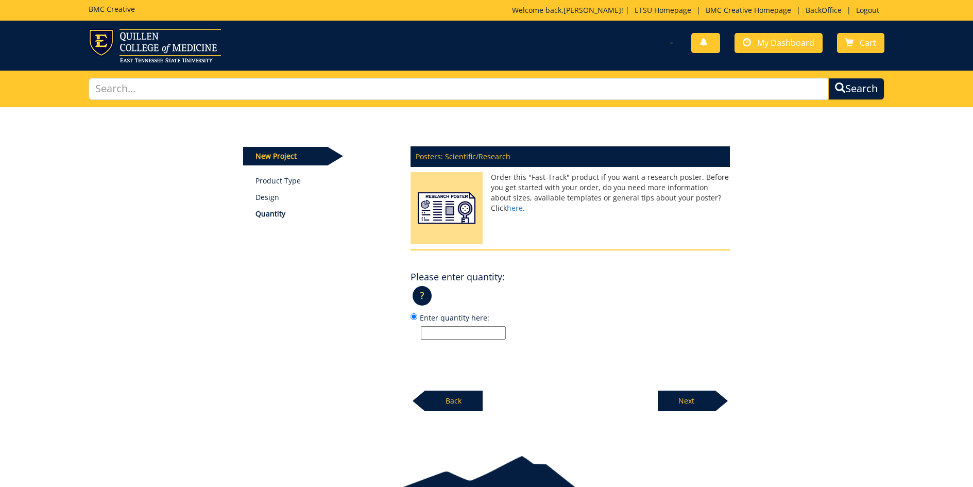  What do you see at coordinates (687, 401) in the screenshot?
I see `p: Next` at bounding box center [687, 401].